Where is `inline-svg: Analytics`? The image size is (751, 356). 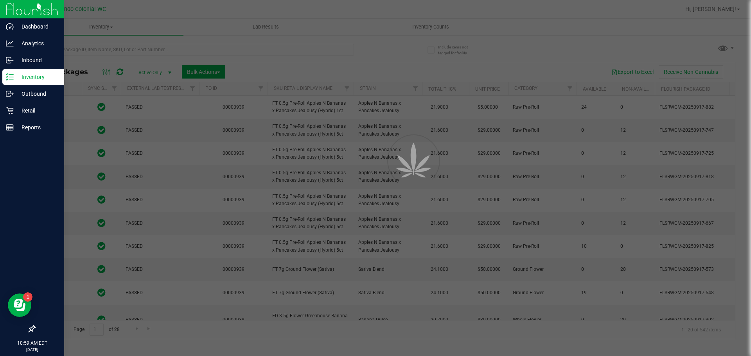 inline-svg: Analytics is located at coordinates (10, 43).